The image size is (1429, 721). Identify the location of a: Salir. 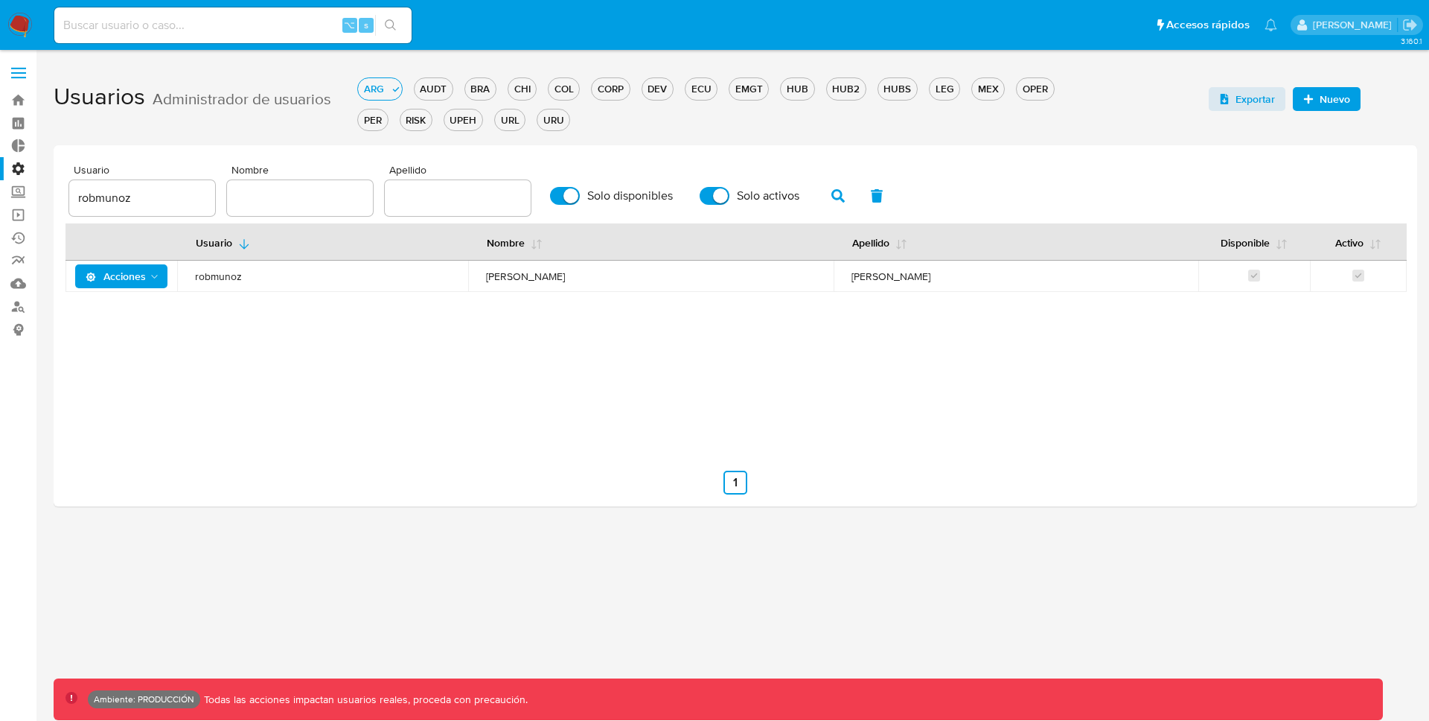
(1410, 25).